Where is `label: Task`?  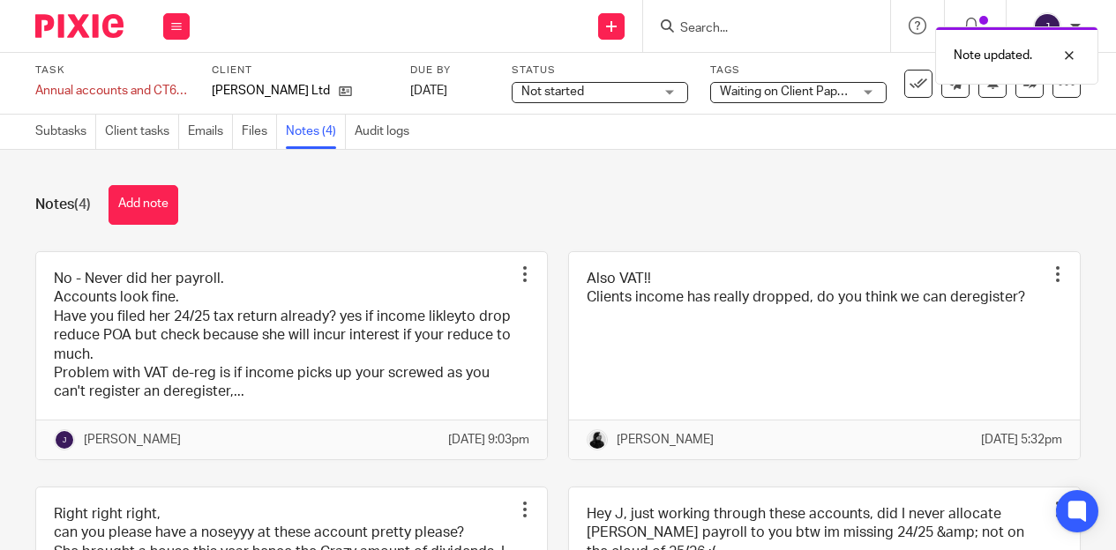
label: Task is located at coordinates (112, 71).